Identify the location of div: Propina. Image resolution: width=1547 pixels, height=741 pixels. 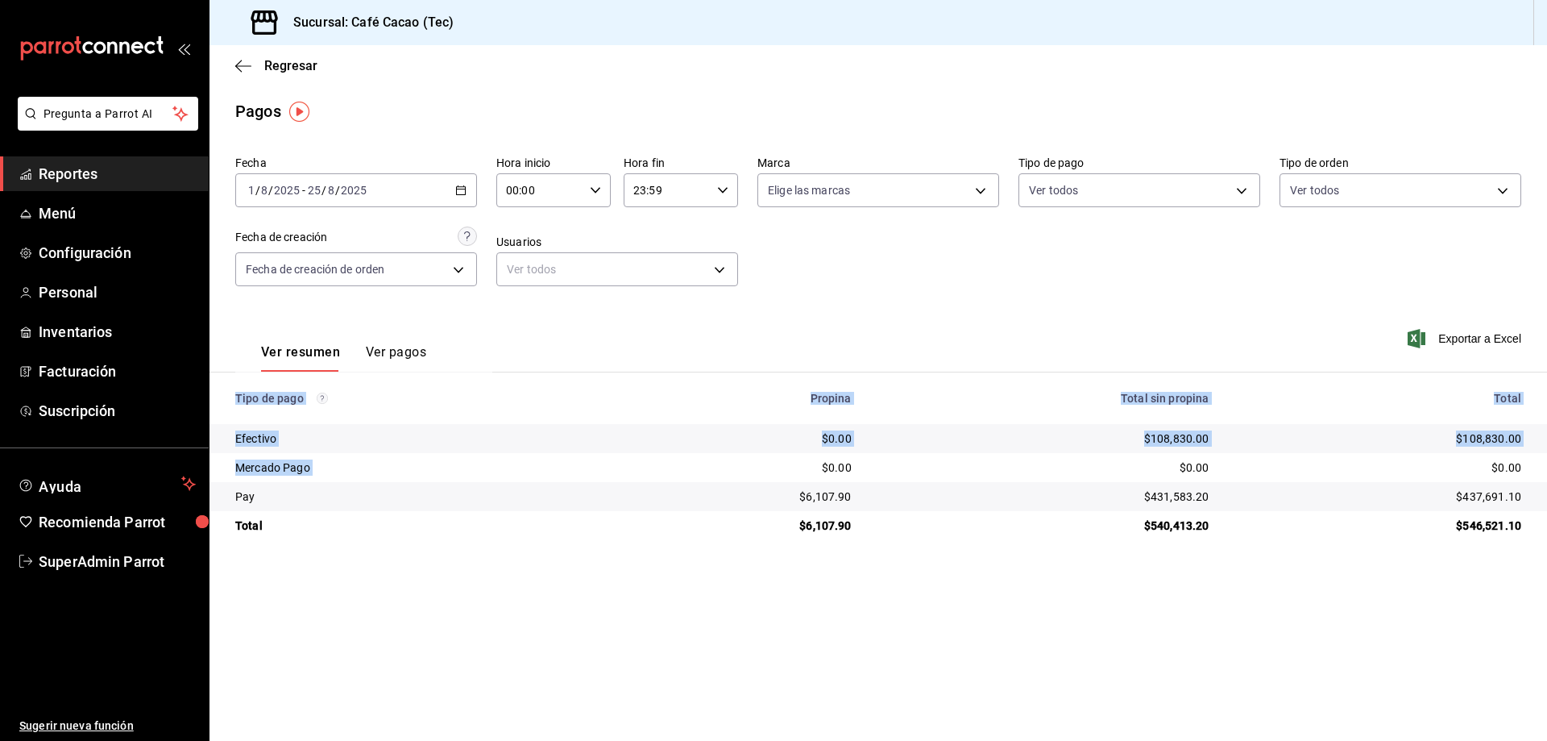
(743, 398).